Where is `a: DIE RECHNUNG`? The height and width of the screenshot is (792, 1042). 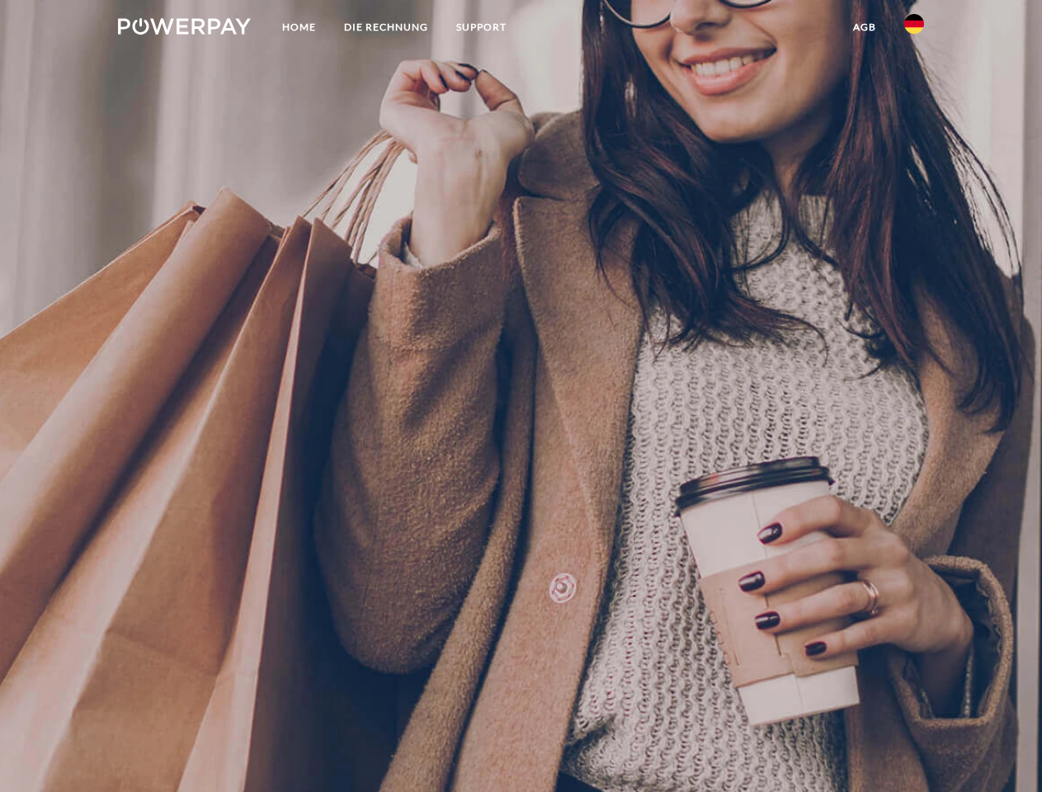 a: DIE RECHNUNG is located at coordinates (386, 27).